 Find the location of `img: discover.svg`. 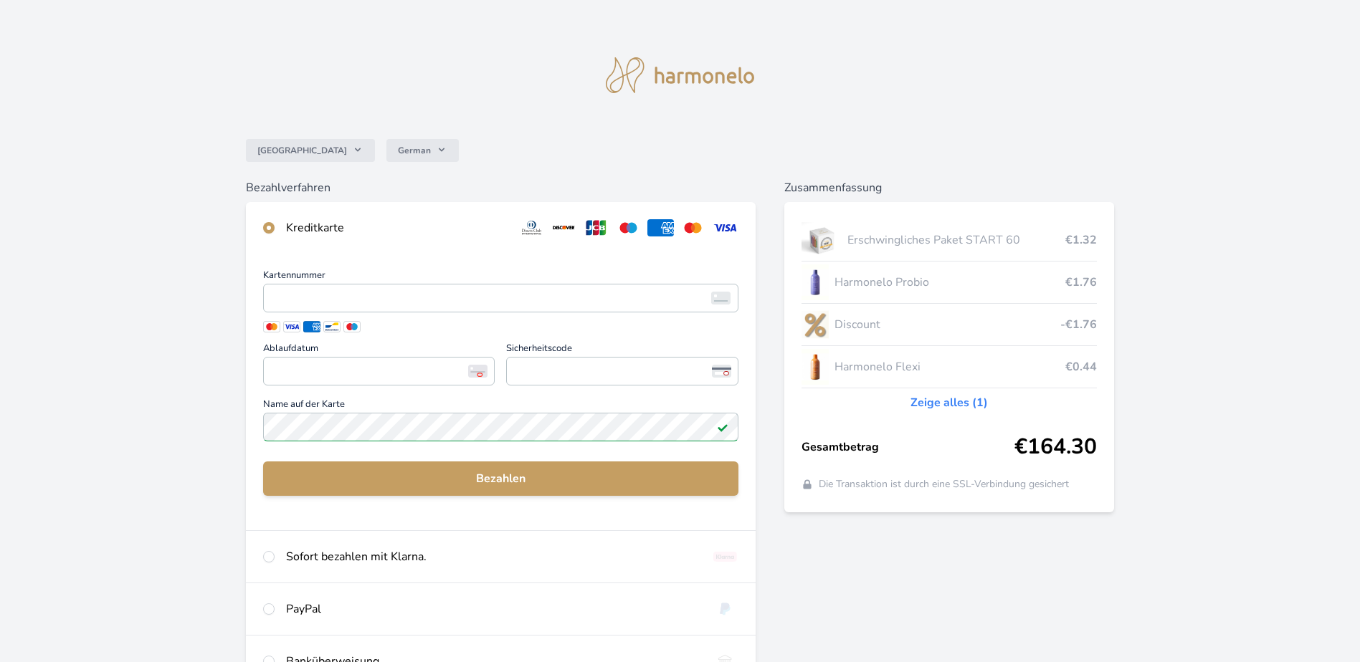

img: discover.svg is located at coordinates (563, 228).